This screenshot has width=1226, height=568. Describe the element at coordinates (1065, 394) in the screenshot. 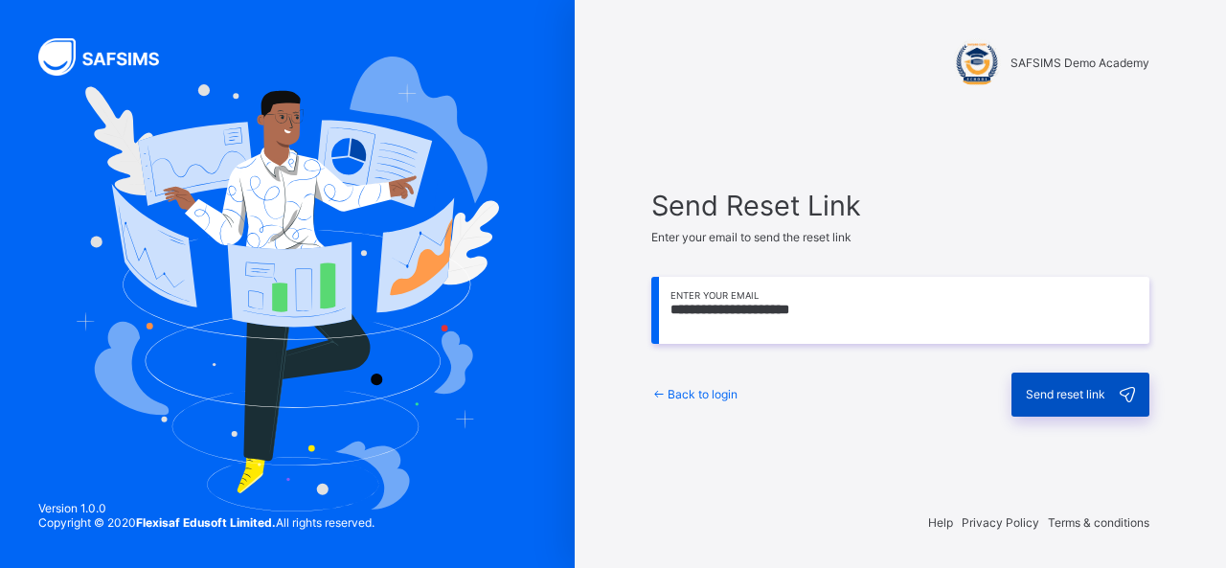

I see `span: Send reset link` at that location.